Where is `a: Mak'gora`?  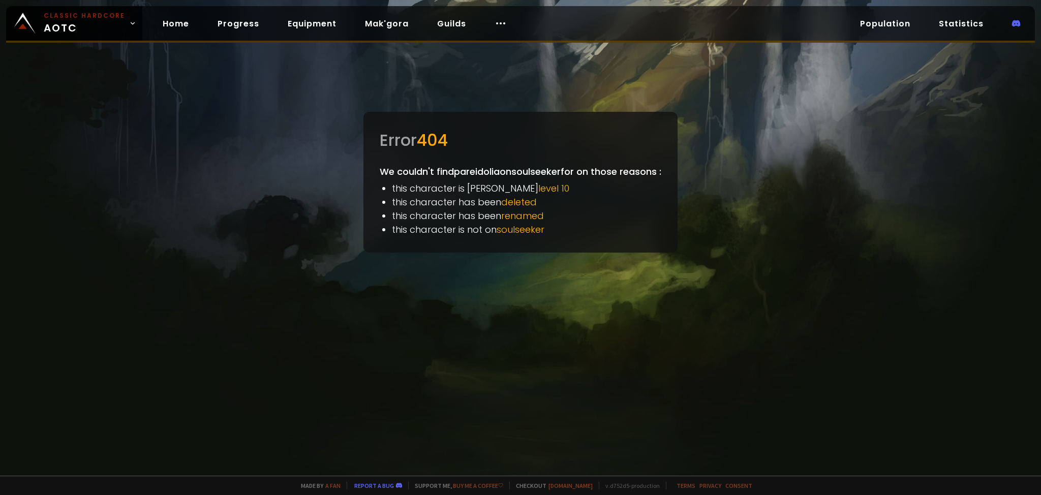
a: Mak'gora is located at coordinates (387, 23).